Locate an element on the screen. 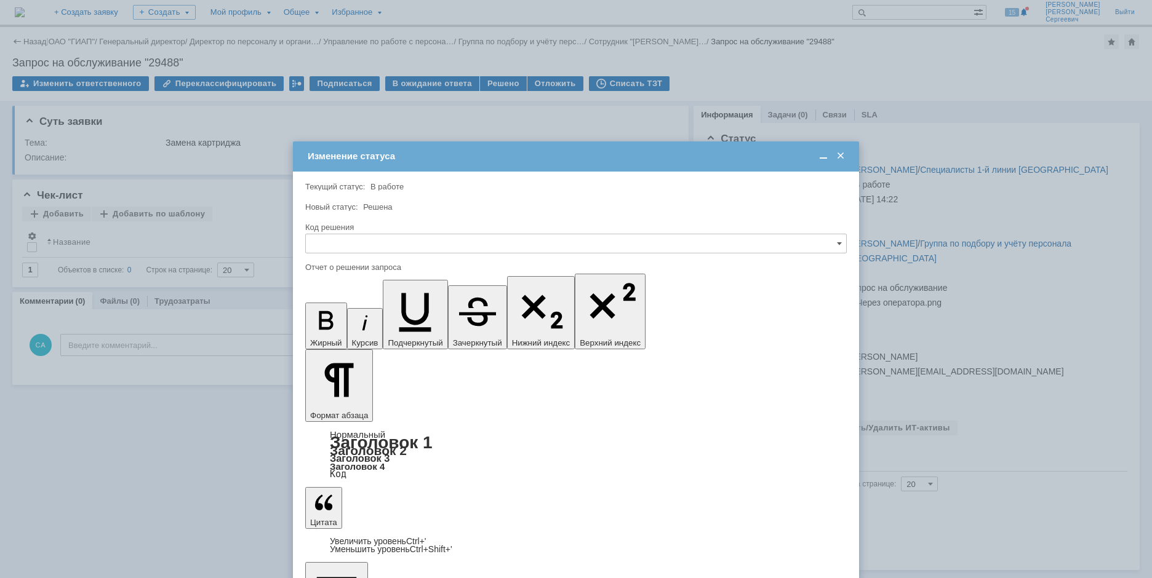 The image size is (1152, 578). div: Код решения is located at coordinates (575, 227).